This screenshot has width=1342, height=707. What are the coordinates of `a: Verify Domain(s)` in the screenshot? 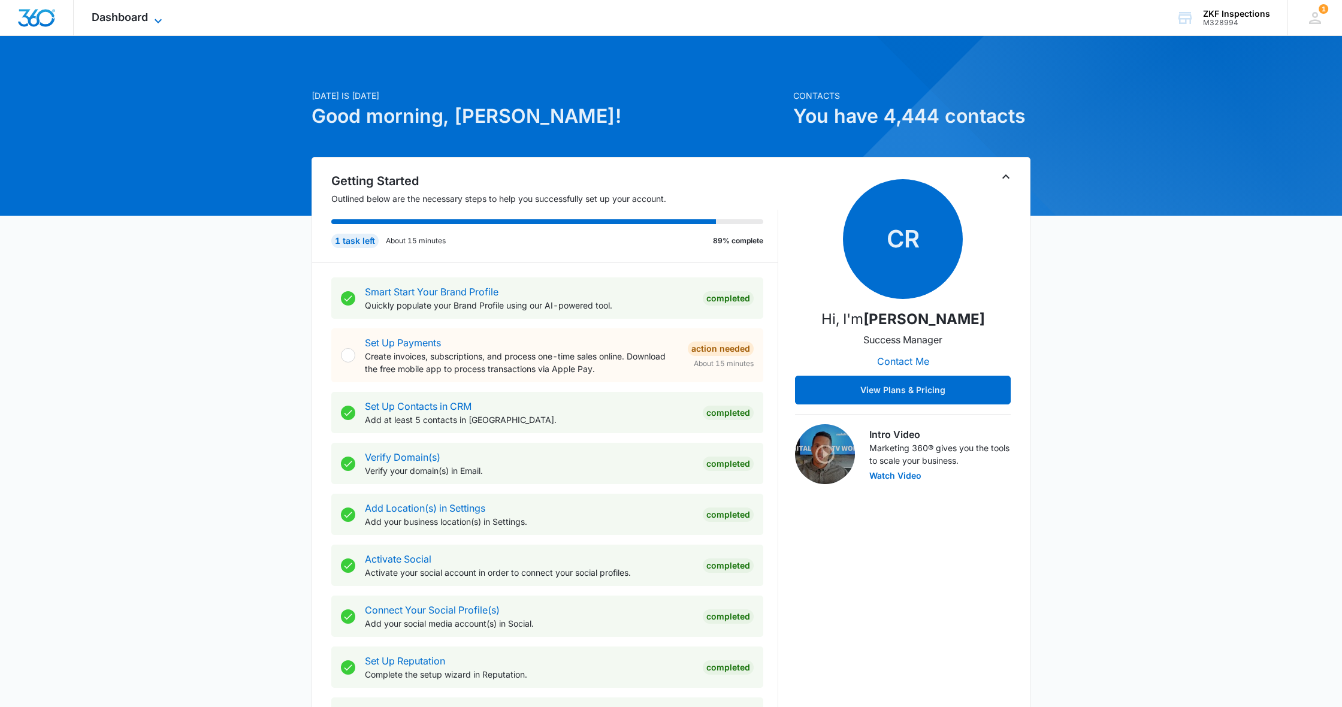 It's located at (403, 457).